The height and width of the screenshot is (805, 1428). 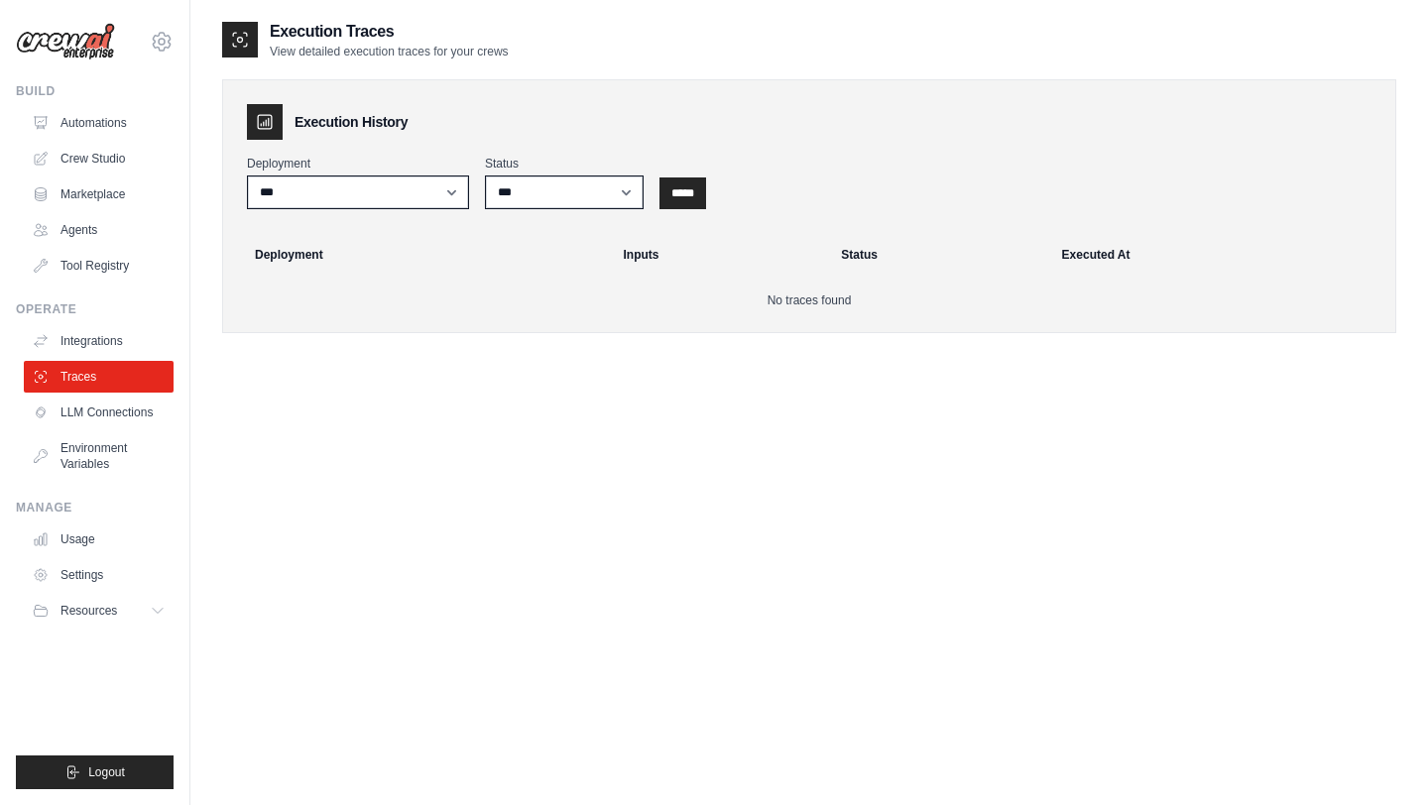 What do you see at coordinates (106, 772) in the screenshot?
I see `span: Logout` at bounding box center [106, 772].